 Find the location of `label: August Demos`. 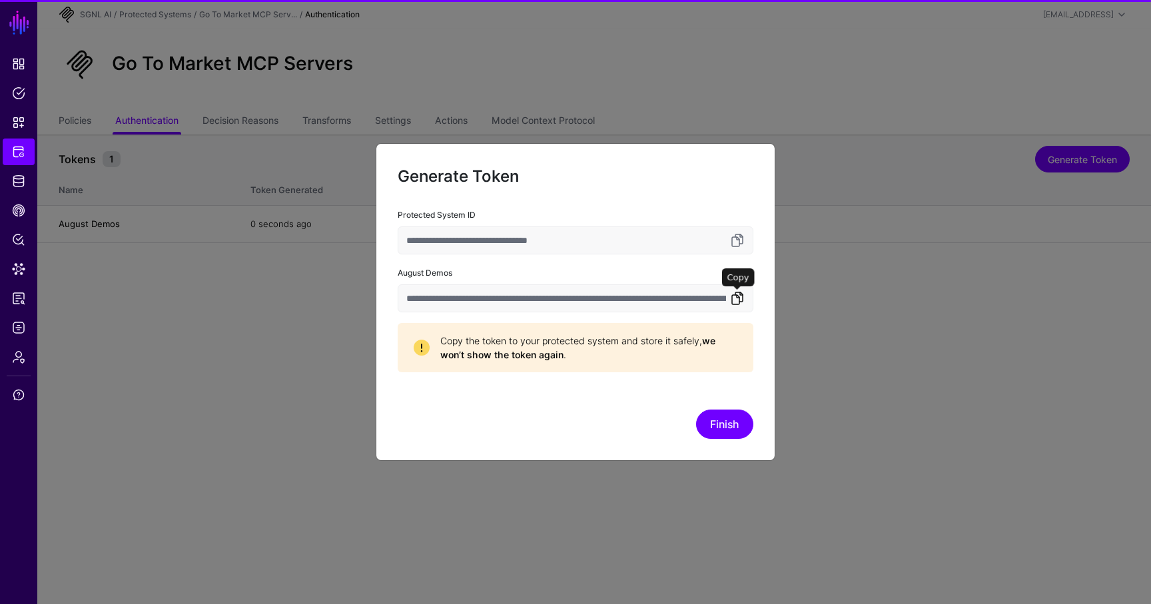

label: August Demos is located at coordinates (425, 273).